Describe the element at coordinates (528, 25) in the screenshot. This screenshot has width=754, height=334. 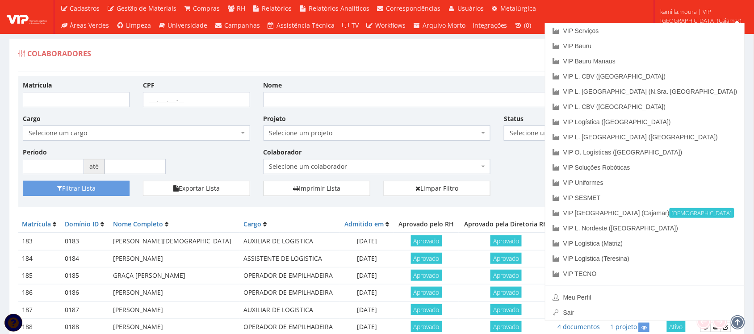
I see `span: (0)` at that location.